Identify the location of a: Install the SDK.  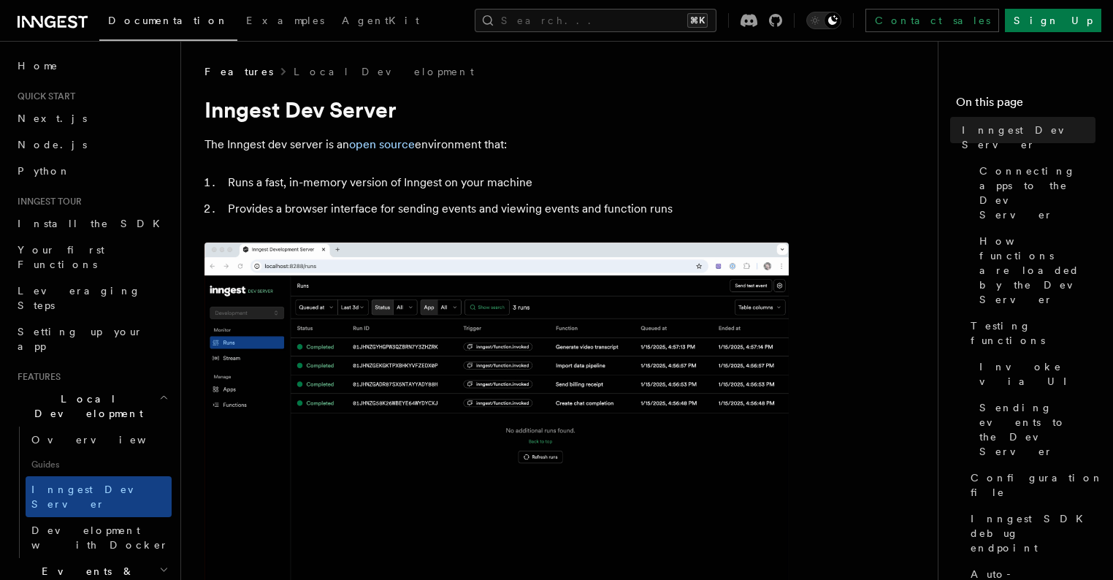
(91, 223).